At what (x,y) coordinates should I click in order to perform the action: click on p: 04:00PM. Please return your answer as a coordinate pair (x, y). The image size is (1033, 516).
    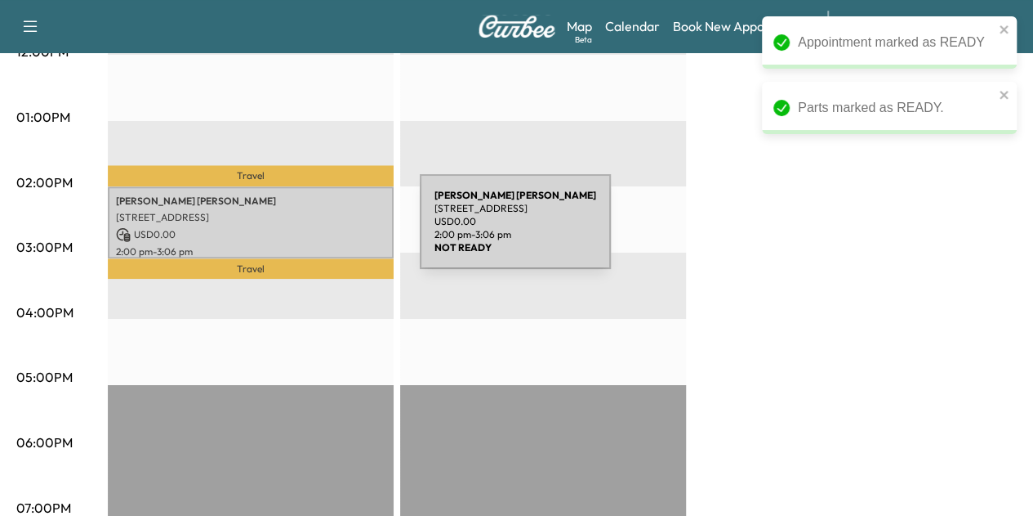
    Looking at the image, I should click on (45, 312).